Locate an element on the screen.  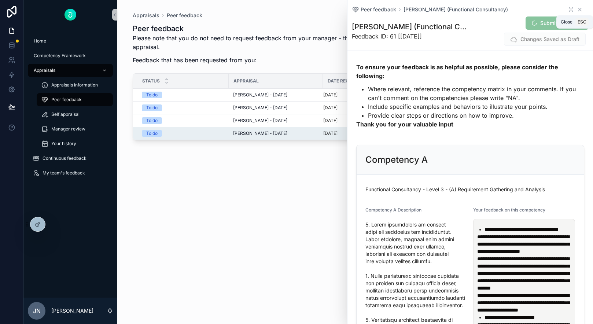
div: scrollable content is located at coordinates (70, 109).